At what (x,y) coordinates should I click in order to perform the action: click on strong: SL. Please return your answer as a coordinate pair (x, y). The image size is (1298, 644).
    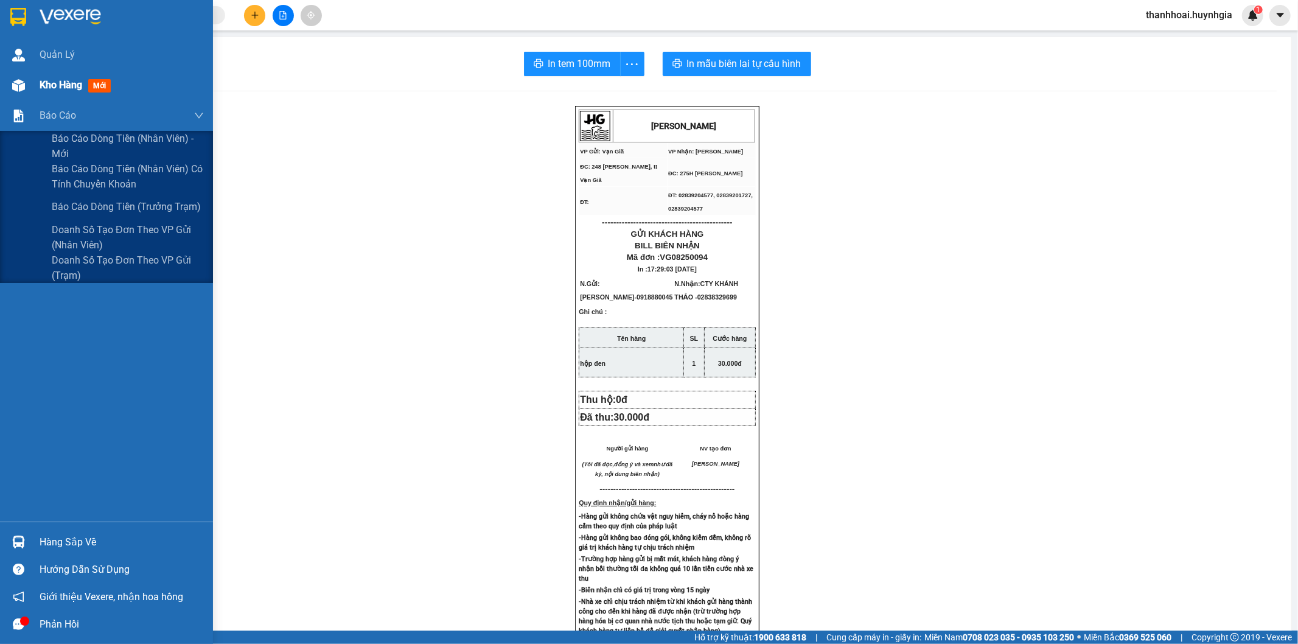
    Looking at the image, I should click on (694, 338).